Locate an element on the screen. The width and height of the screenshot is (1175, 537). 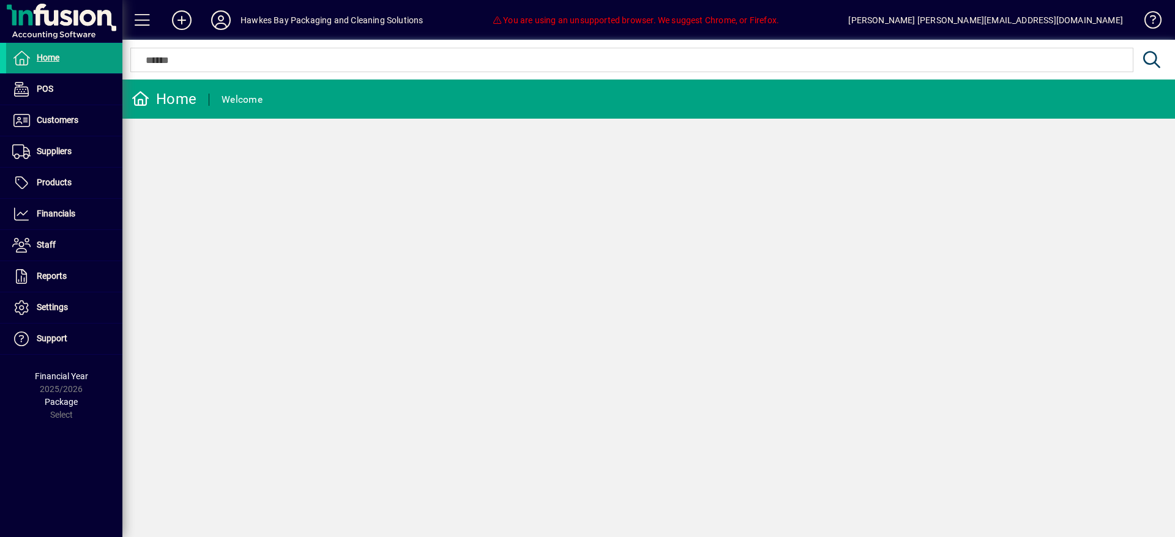
a: Staff is located at coordinates (64, 245).